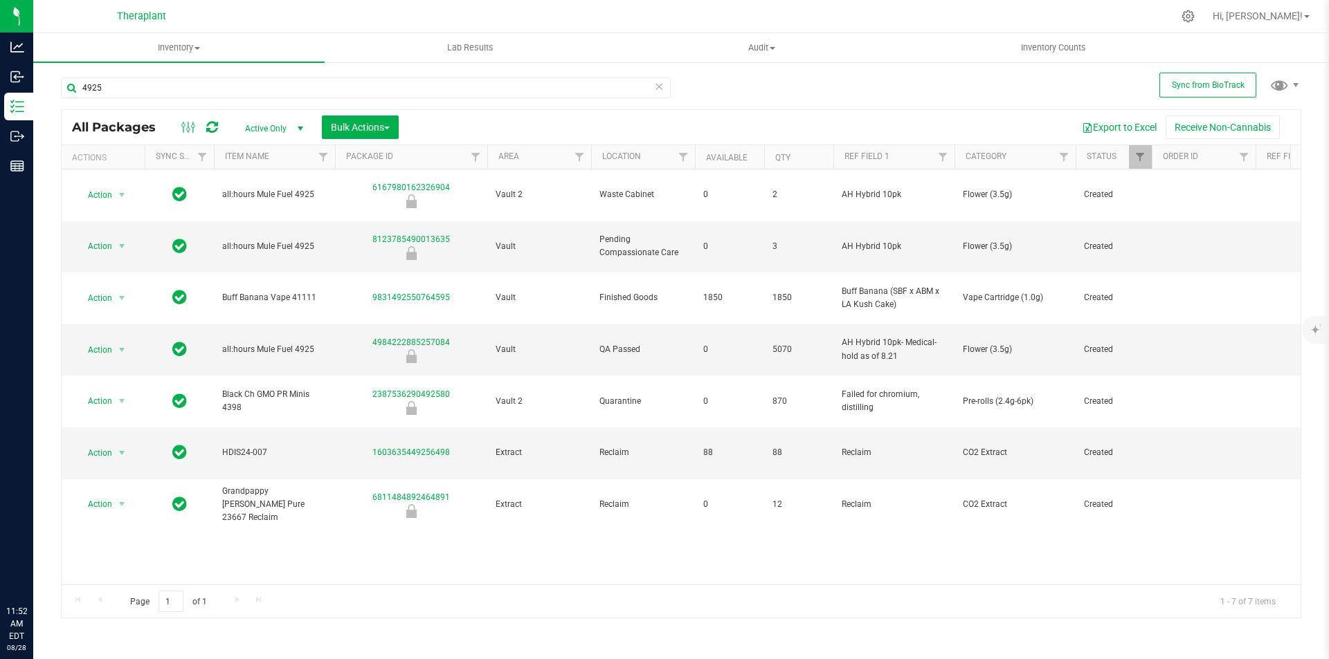 The image size is (1329, 659). I want to click on a: Audit, so click(761, 48).